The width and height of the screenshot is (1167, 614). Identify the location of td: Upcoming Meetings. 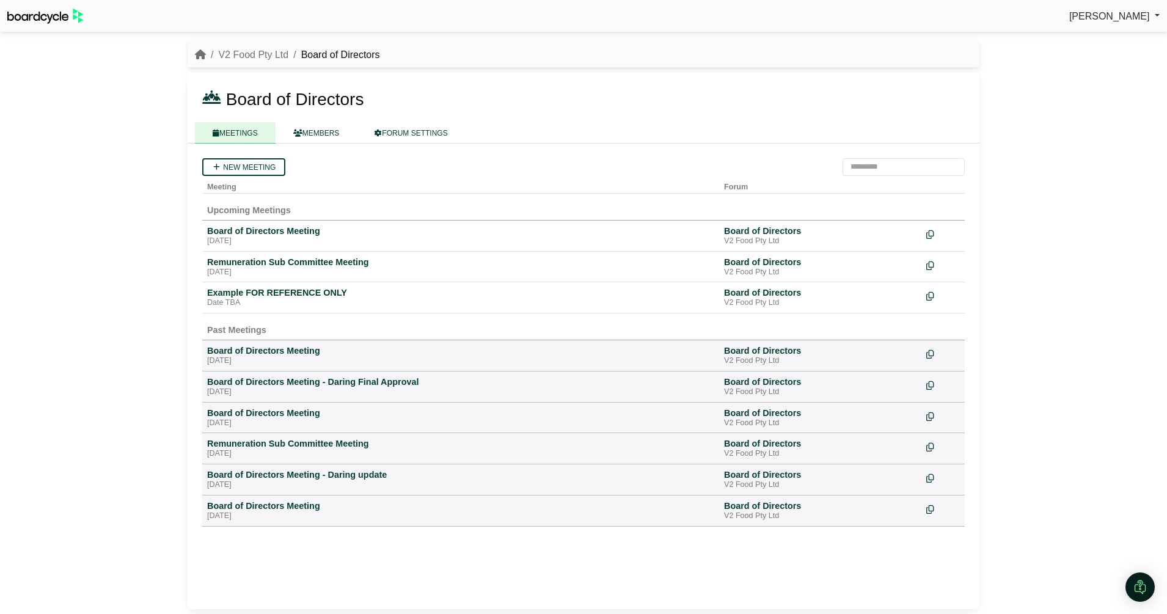
(583, 206).